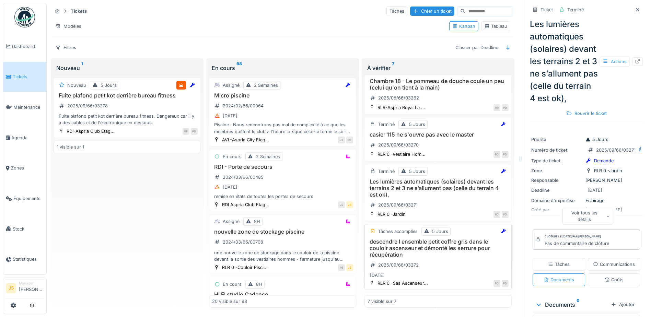  Describe the element at coordinates (91, 131) in the screenshot. I see `div: RDI-Aspria Club Etag...` at that location.